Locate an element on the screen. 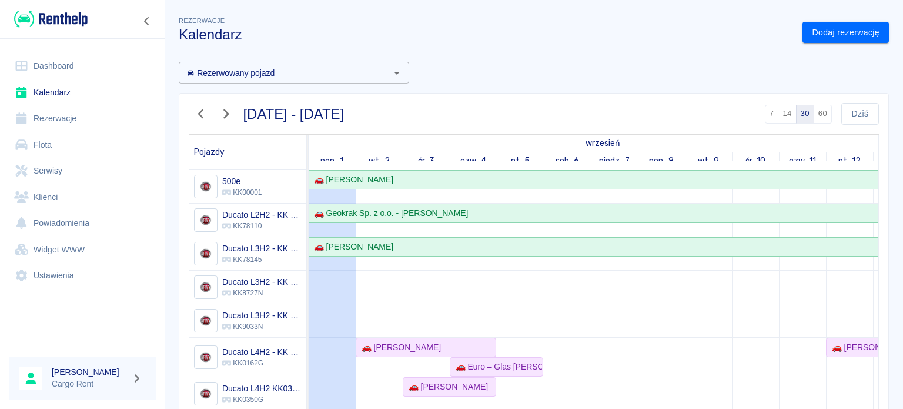 Image resolution: width=903 pixels, height=409 pixels. a: 6 września 2025 is located at coordinates (568, 161).